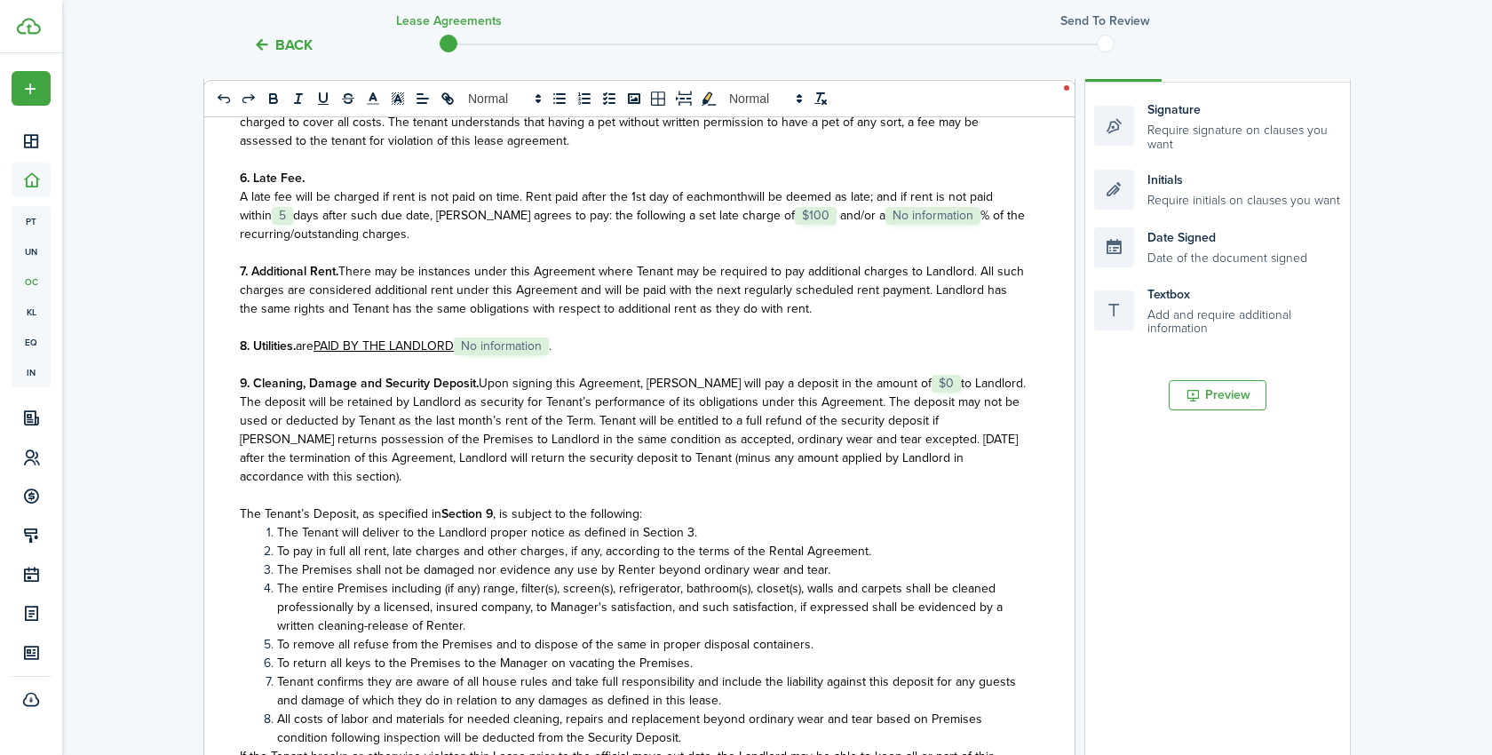 The width and height of the screenshot is (1492, 755). I want to click on span: The Tenant will deliver to the Landlord proper notice as defined in Section 3., so click(487, 532).